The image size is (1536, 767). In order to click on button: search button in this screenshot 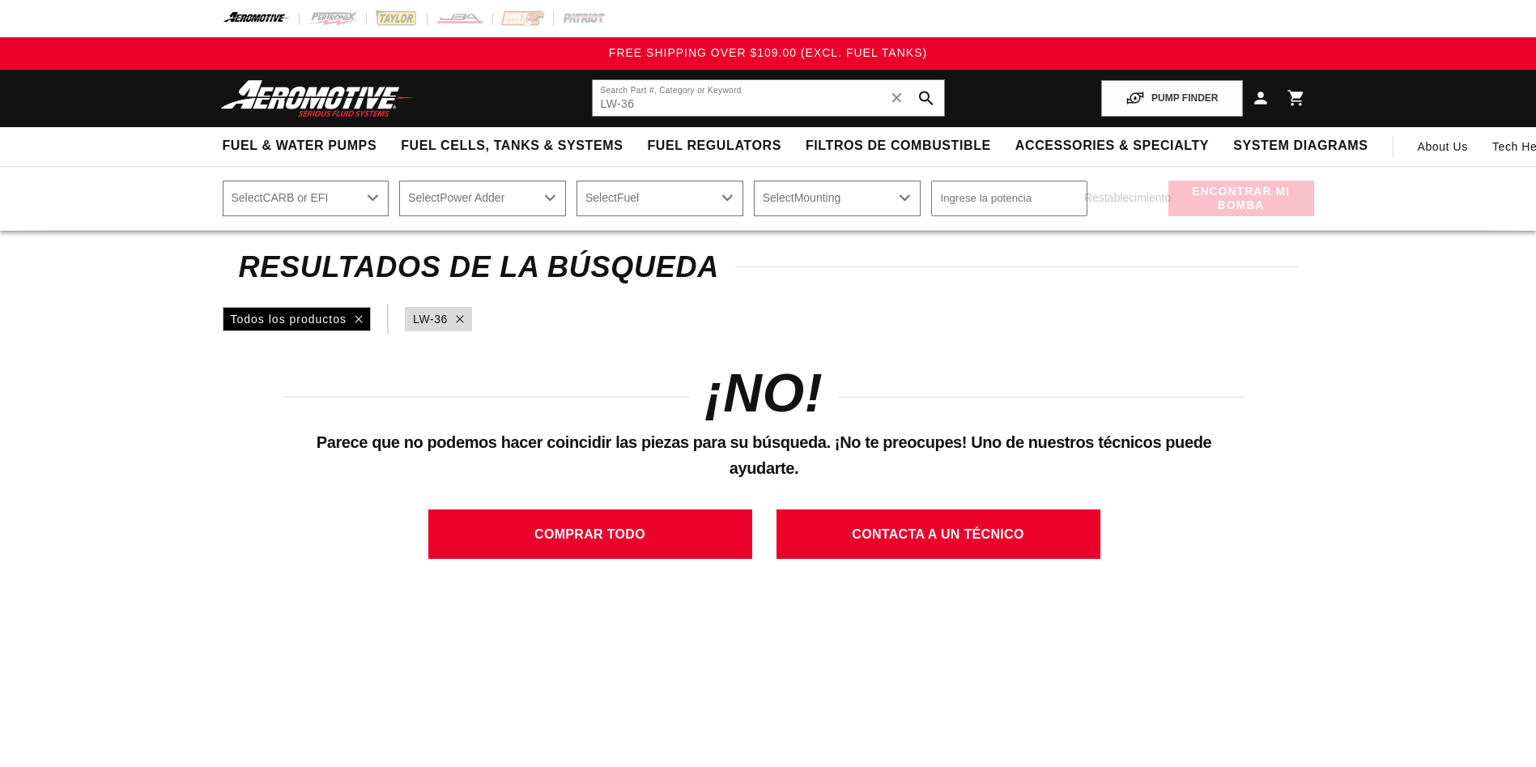, I will do `click(926, 98)`.